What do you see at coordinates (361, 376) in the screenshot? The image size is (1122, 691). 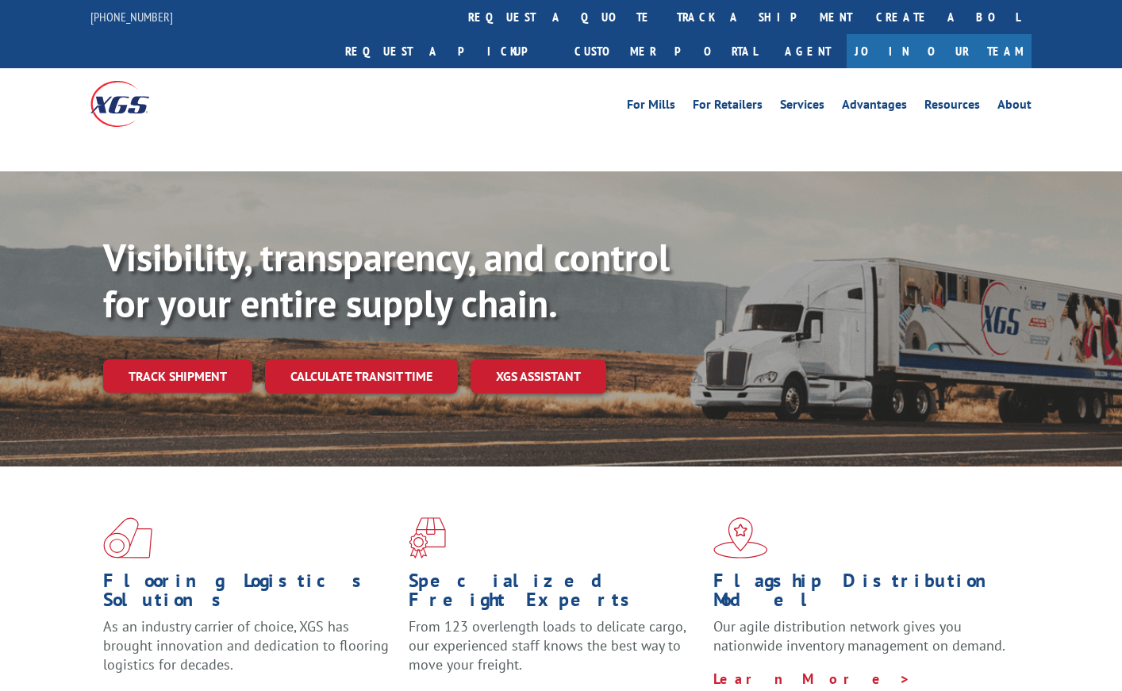 I see `a: Calculate transit time` at bounding box center [361, 376].